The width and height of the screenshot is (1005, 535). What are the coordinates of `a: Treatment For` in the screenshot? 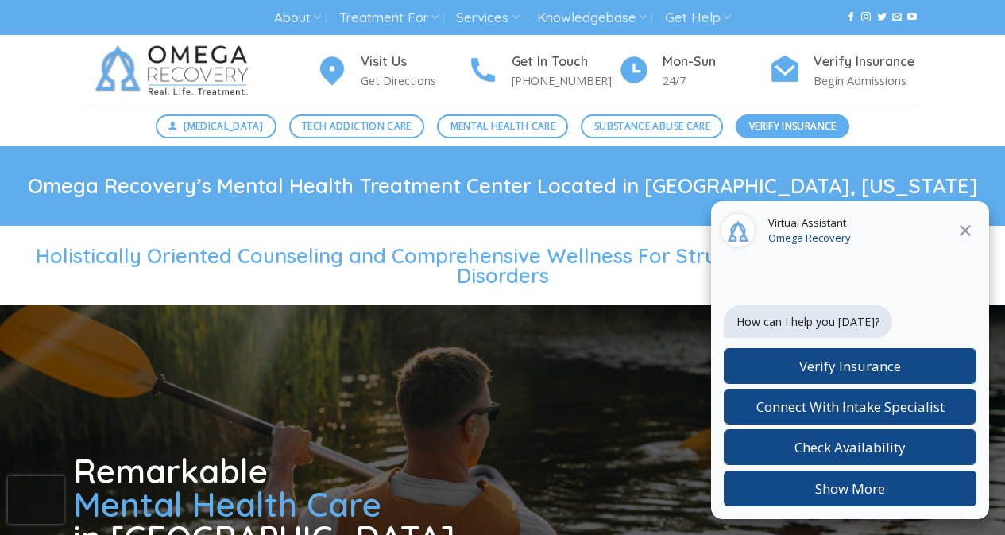 It's located at (389, 17).